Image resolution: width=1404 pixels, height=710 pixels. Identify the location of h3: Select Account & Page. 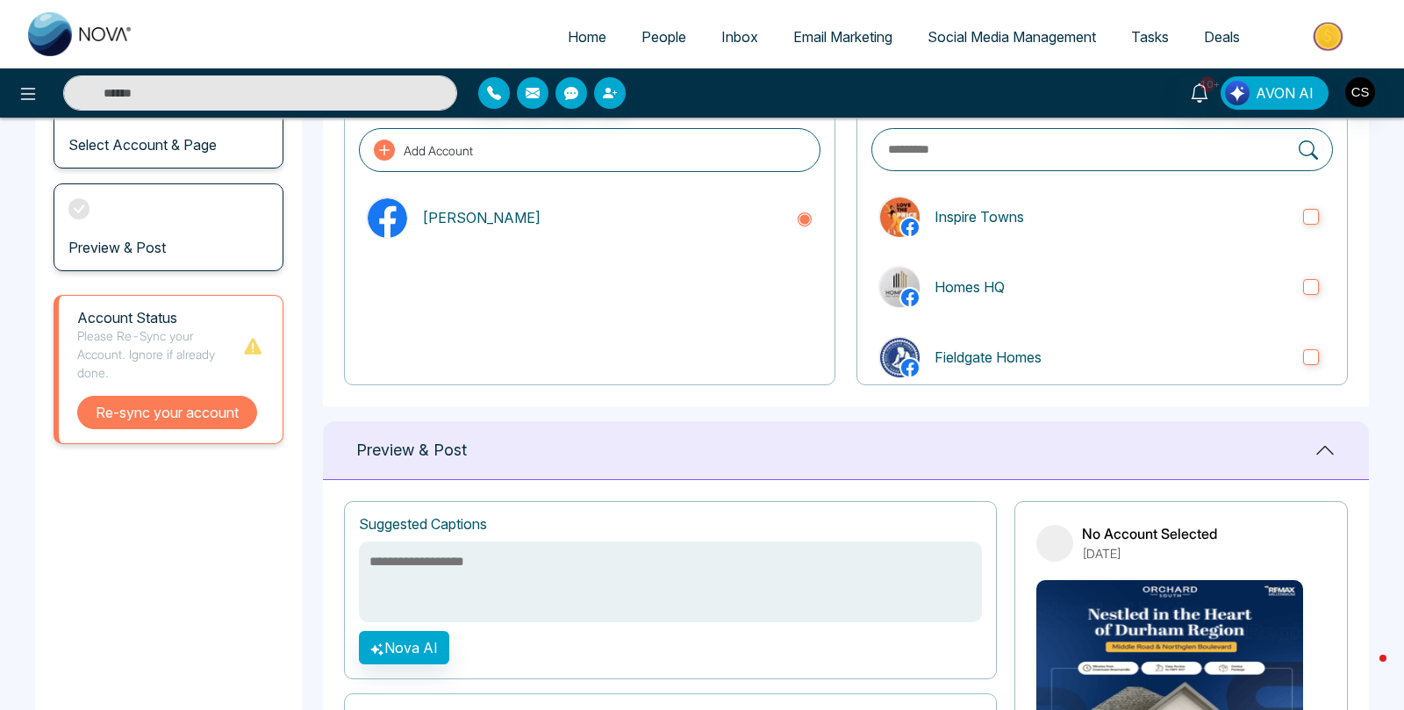
(142, 145).